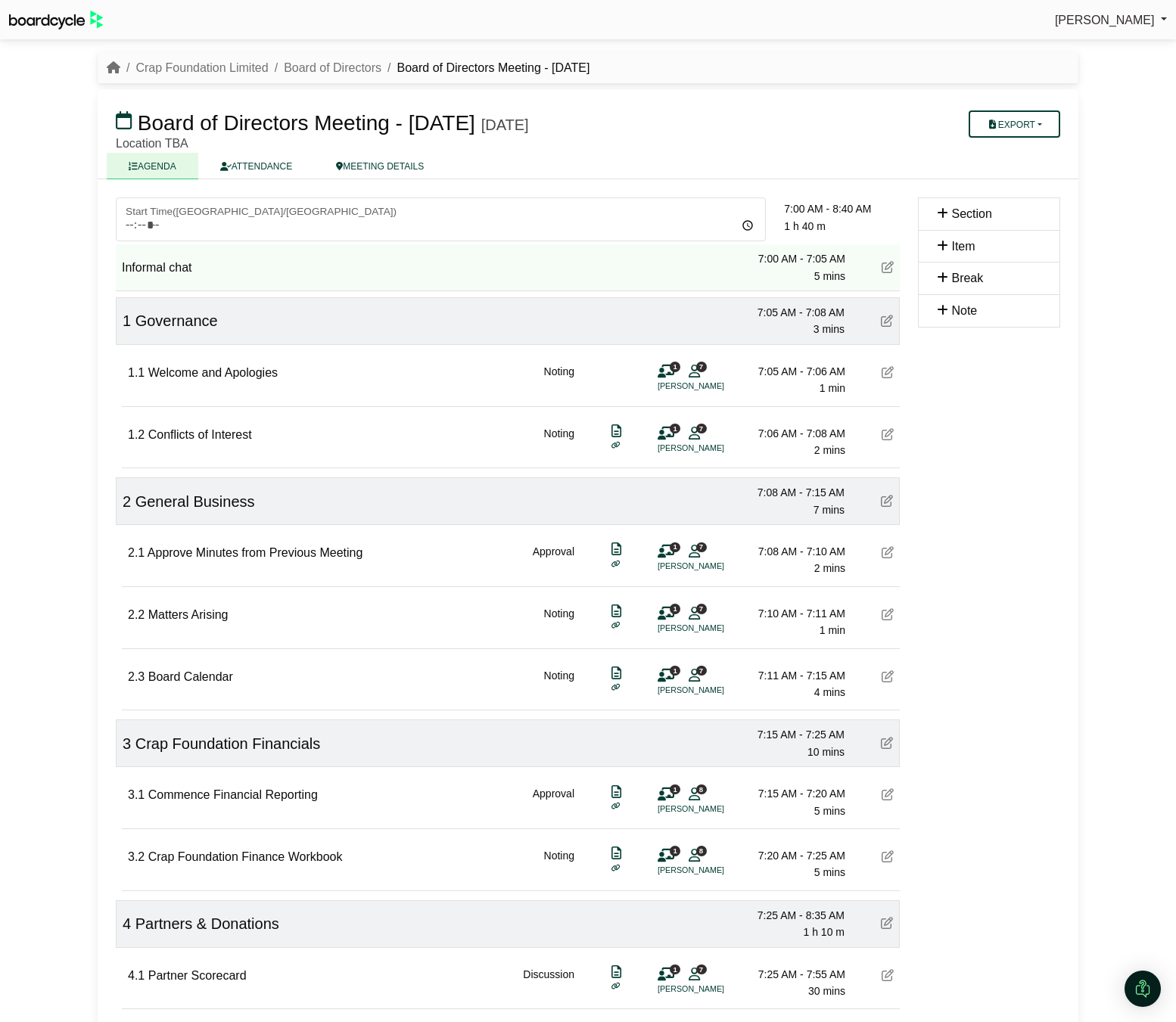 The width and height of the screenshot is (1176, 1022). I want to click on span: 3 mins, so click(829, 330).